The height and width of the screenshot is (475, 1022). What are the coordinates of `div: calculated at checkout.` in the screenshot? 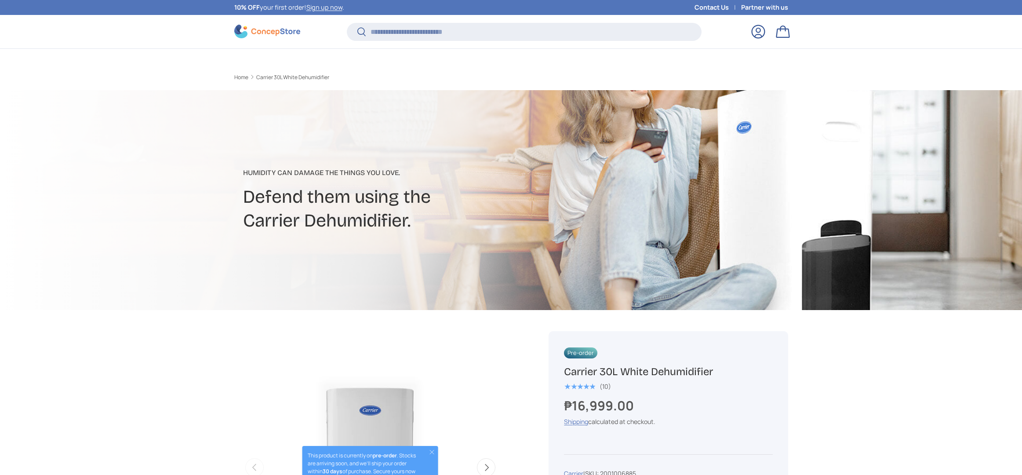 It's located at (668, 421).